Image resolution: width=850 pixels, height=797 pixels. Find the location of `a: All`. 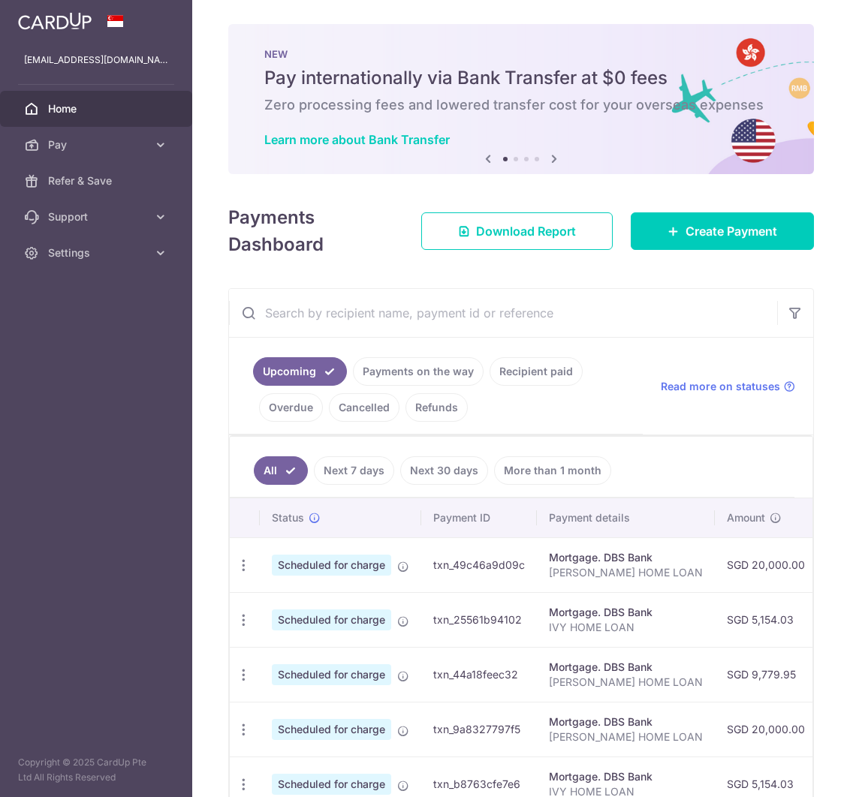

a: All is located at coordinates (281, 471).